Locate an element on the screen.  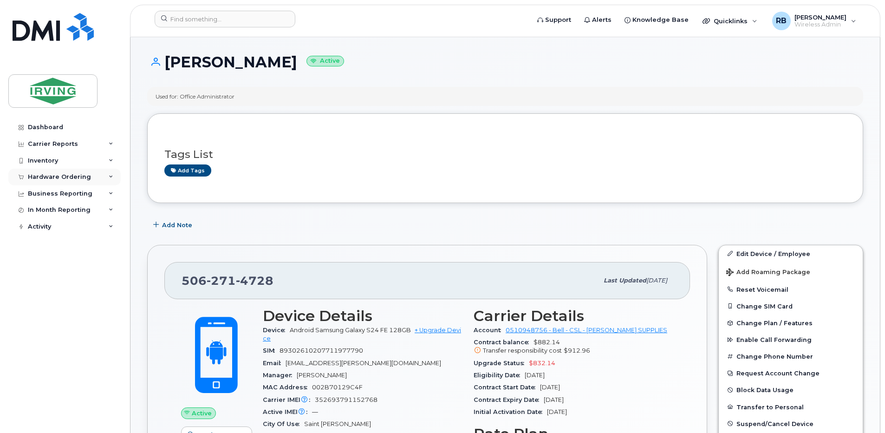
span: Contract balance is located at coordinates (503, 342).